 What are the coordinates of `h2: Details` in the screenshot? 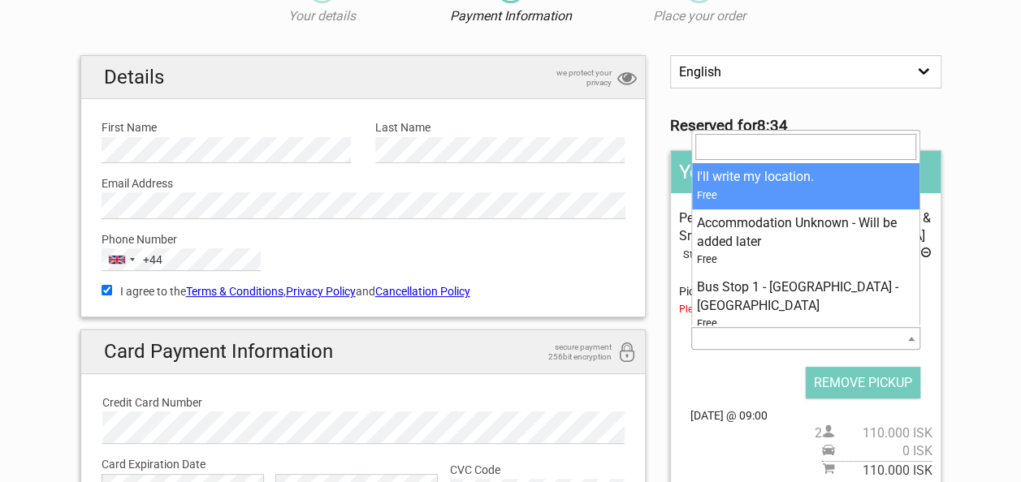 It's located at (363, 77).